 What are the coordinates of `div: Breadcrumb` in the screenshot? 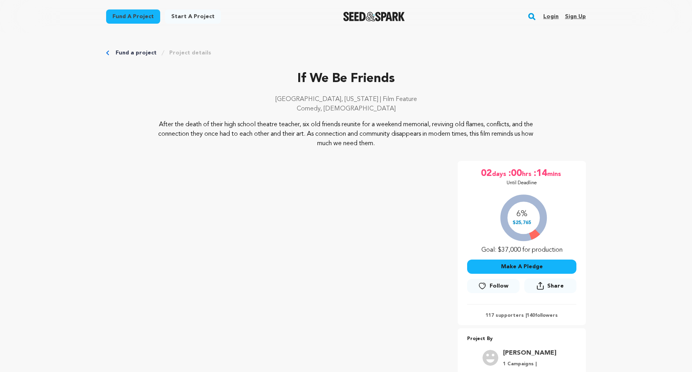 It's located at (346, 53).